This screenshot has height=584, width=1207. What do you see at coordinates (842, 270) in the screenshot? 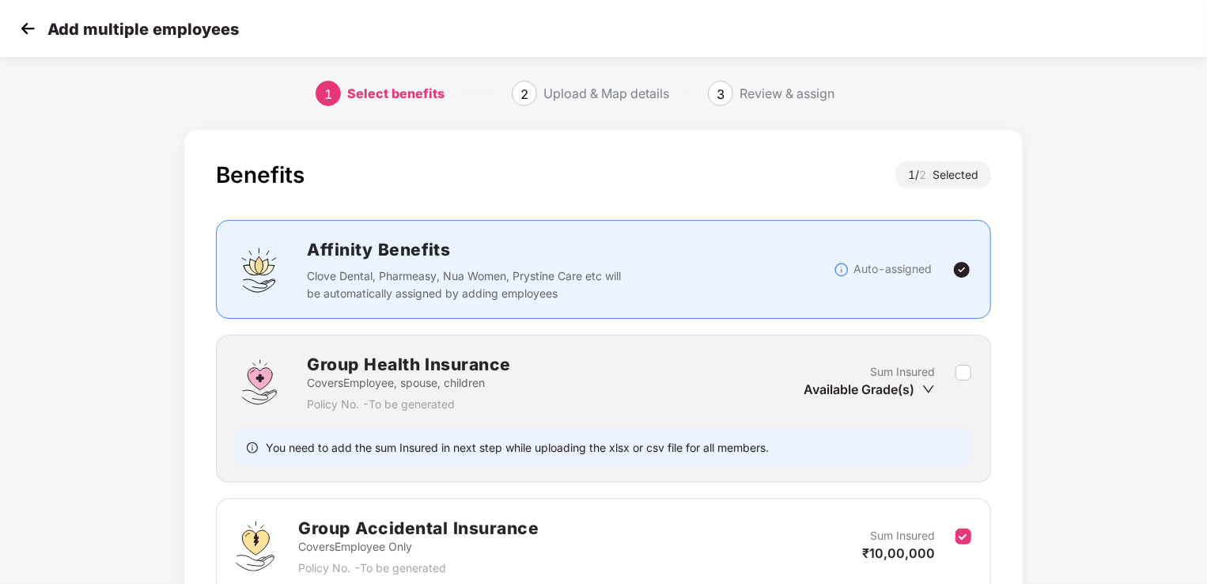
I see `img: svg+xml;base64,PHN2ZyBpZD0iSW5mb18tXzMyeDMyIiBkYXRhLW5hbWU9IkluZm8gLSAzMngzMiIgeG1sbnM9Imh0dHA6Ly...` at bounding box center [842, 270].